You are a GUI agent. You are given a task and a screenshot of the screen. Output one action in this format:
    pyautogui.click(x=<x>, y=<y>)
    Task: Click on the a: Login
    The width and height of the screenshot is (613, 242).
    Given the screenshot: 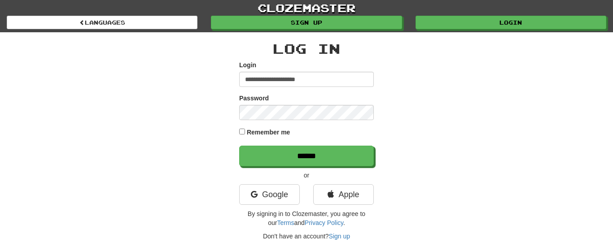 What is the action you would take?
    pyautogui.click(x=511, y=22)
    